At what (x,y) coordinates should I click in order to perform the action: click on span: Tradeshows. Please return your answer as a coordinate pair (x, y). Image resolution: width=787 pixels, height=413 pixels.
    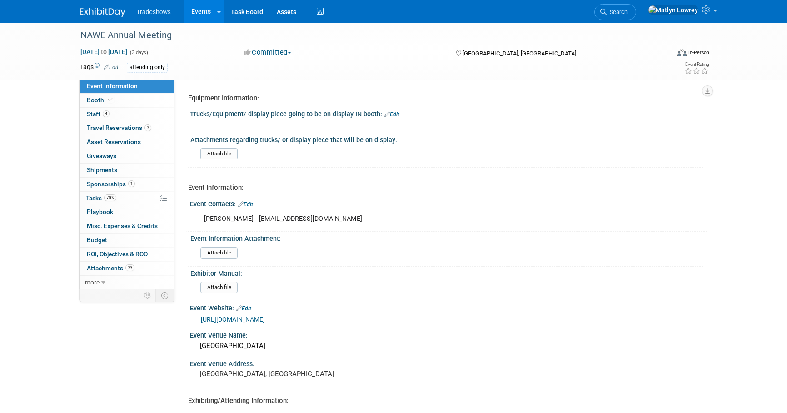
    Looking at the image, I should click on (153, 12).